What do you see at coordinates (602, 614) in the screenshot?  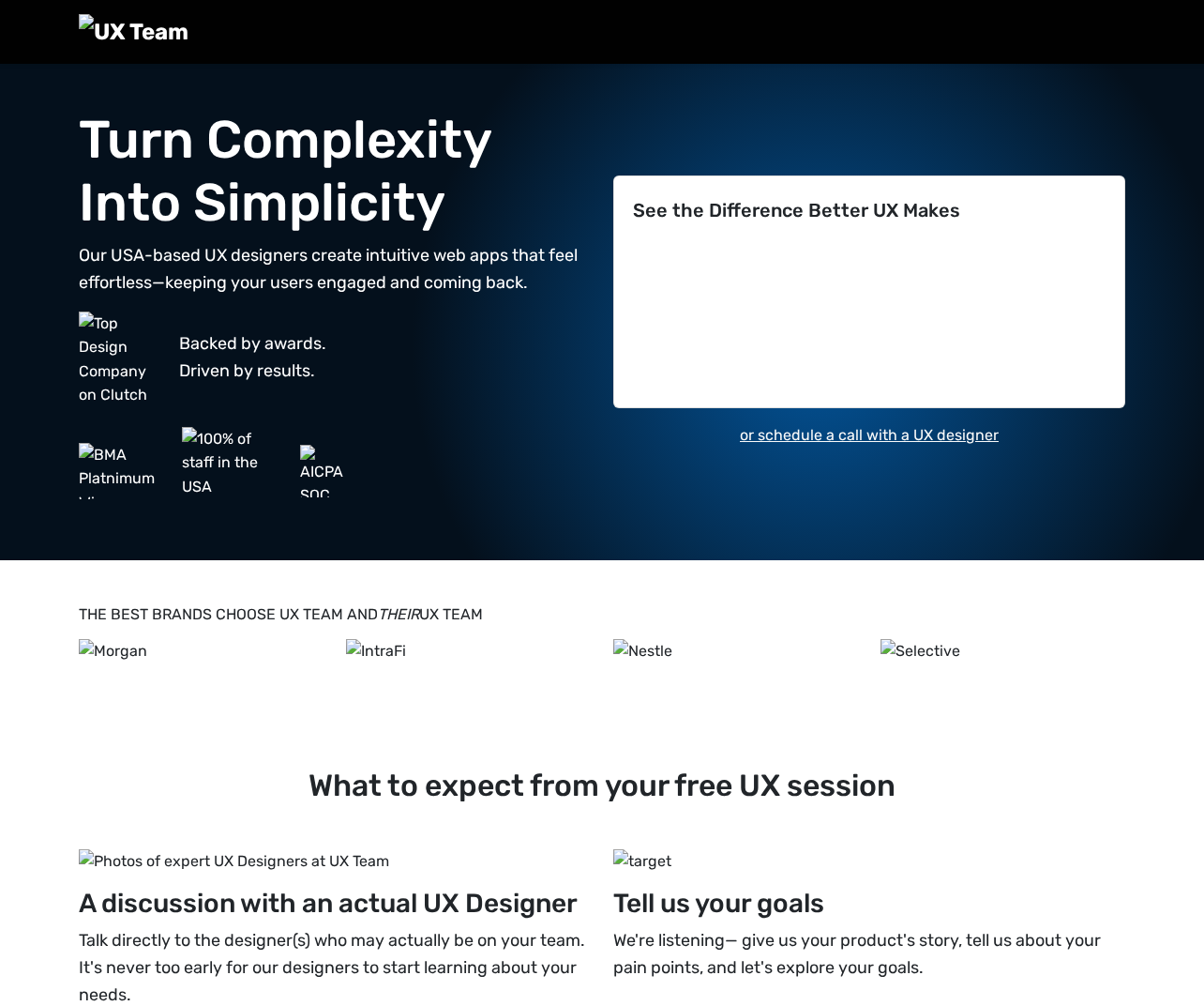 I see `h3: The best brands choose UX Team and UX Team` at bounding box center [602, 614].